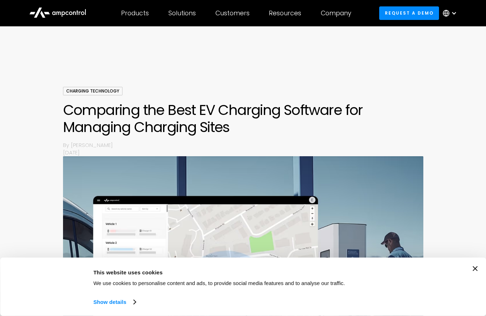 This screenshot has width=486, height=316. Describe the element at coordinates (182, 13) in the screenshot. I see `div: Solutions` at that location.